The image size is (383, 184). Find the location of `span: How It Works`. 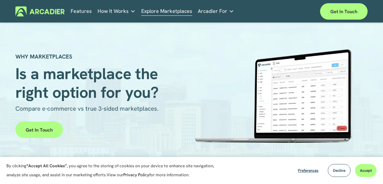

span: How It Works is located at coordinates (113, 11).